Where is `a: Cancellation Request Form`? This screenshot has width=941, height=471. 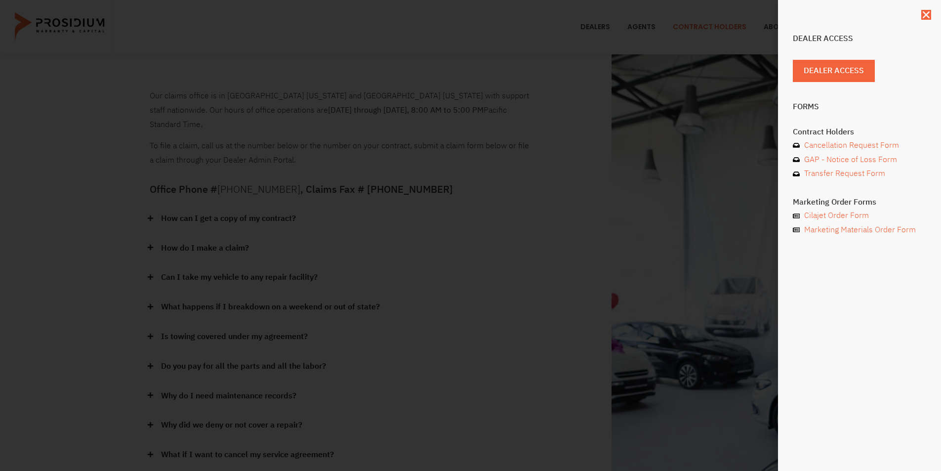
a: Cancellation Request Form is located at coordinates (859, 145).